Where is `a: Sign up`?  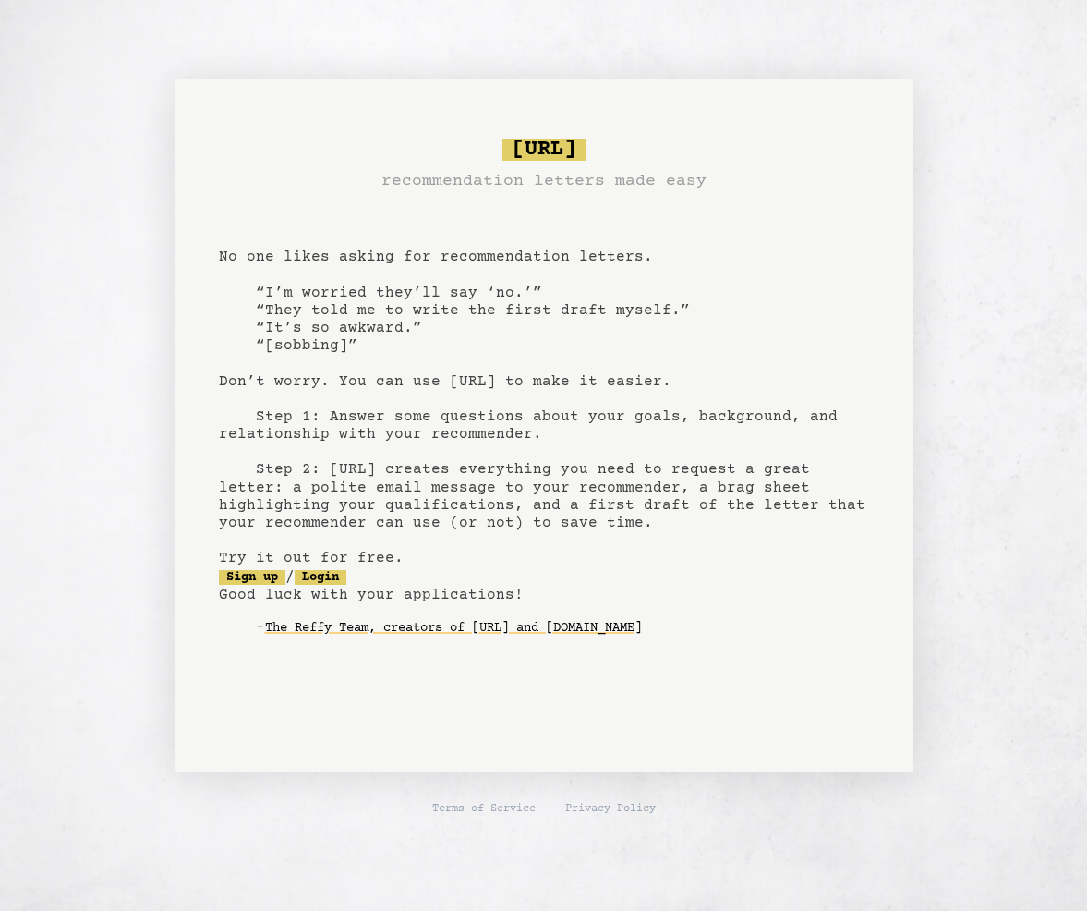 a: Sign up is located at coordinates (252, 577).